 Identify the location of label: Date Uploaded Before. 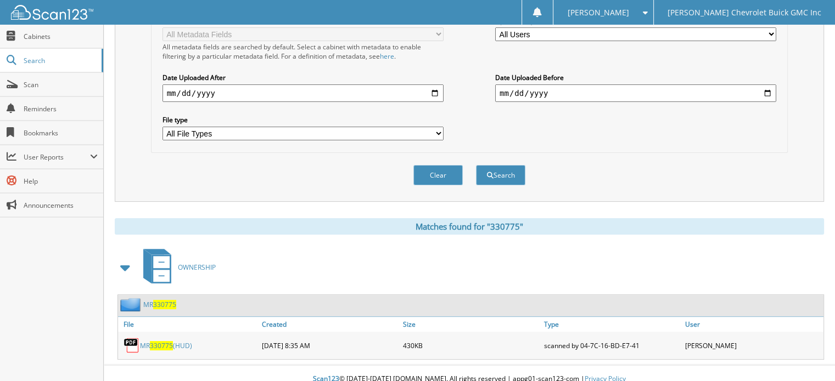
(635, 77).